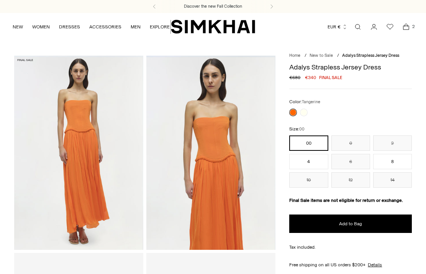 This screenshot has height=274, width=426. I want to click on a: Home, so click(295, 55).